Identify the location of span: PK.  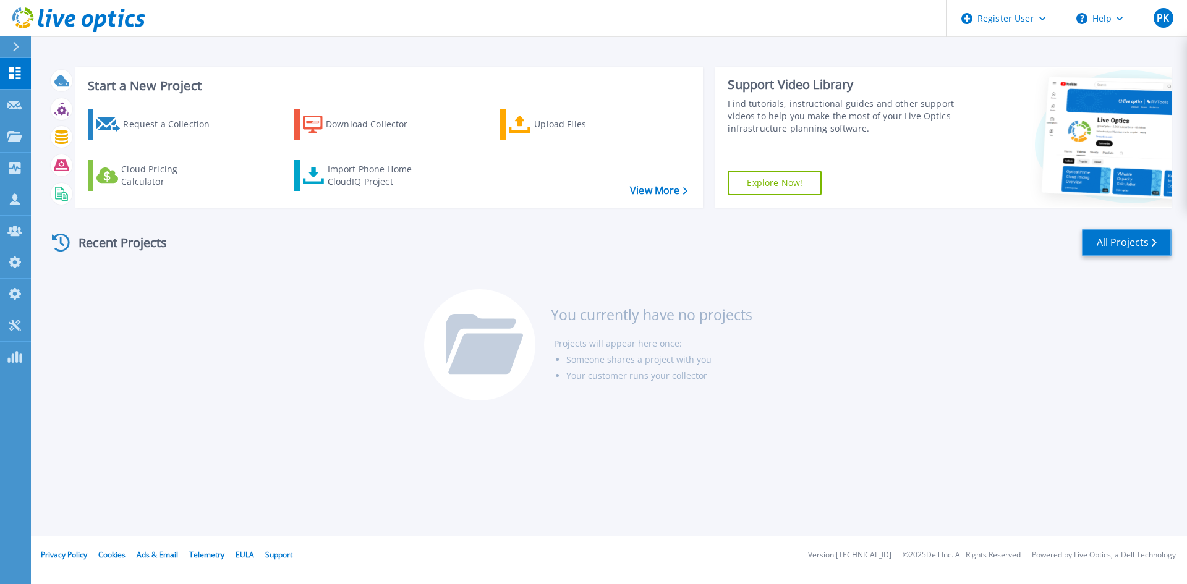
(1163, 18).